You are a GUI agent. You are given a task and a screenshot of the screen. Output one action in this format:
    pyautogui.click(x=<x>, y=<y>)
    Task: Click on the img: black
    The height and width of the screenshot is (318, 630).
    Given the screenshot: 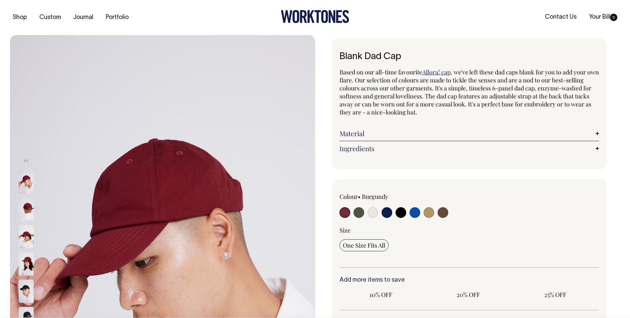 What is the action you would take?
    pyautogui.click(x=26, y=291)
    